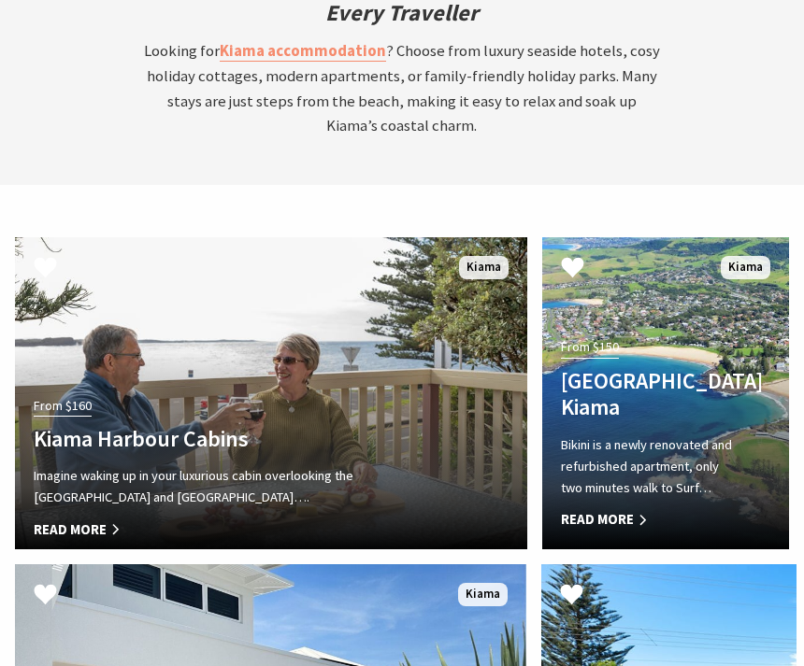 The image size is (804, 666). I want to click on span: Looking for ? Choose from luxury seaside hotels, cosy holiday cottages, modern apartments, or fam..., so click(402, 88).